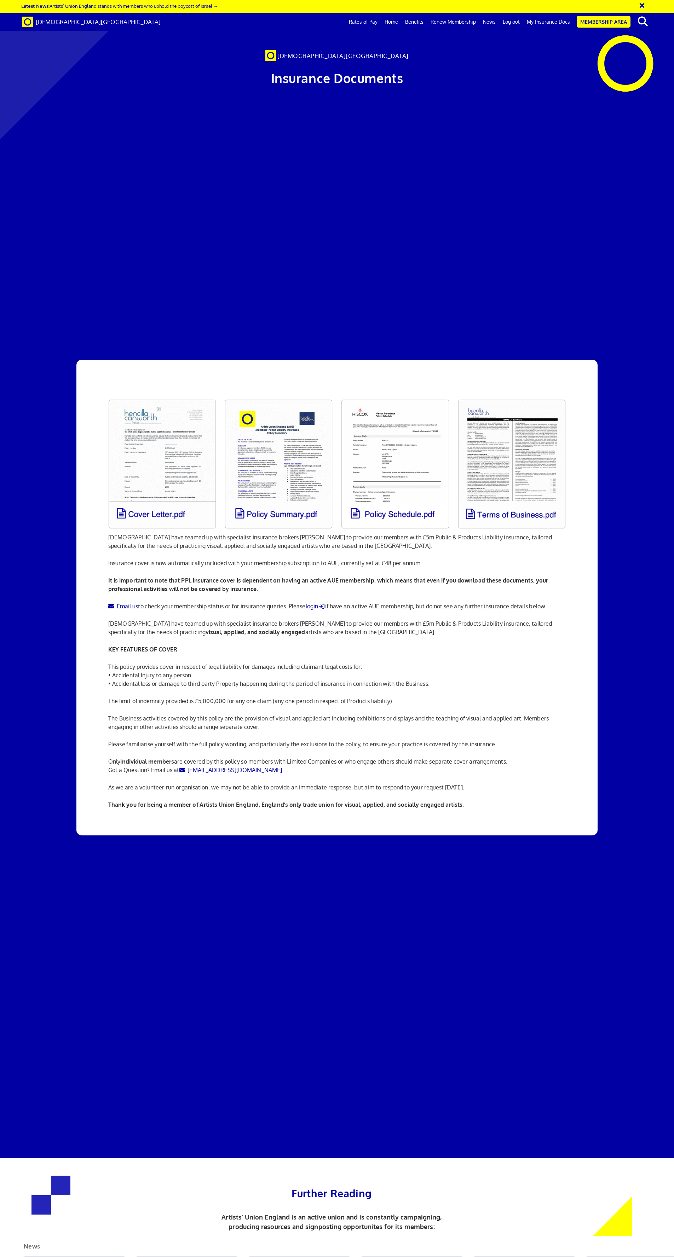 This screenshot has height=1257, width=674. I want to click on b: It is important to note that PPL insurance cover is dependent on having an active AUE membership,..., so click(328, 585).